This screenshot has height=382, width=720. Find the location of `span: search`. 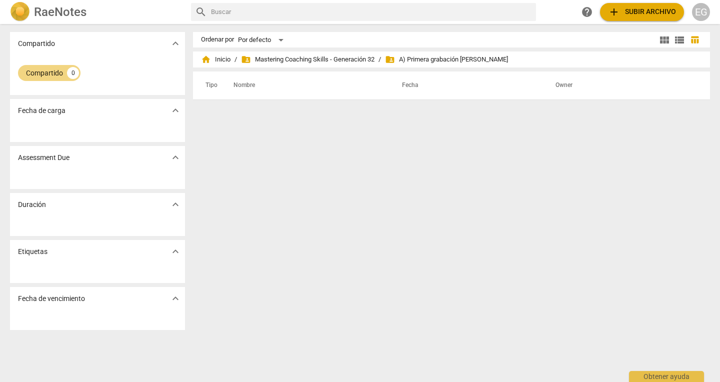

span: search is located at coordinates (201, 12).